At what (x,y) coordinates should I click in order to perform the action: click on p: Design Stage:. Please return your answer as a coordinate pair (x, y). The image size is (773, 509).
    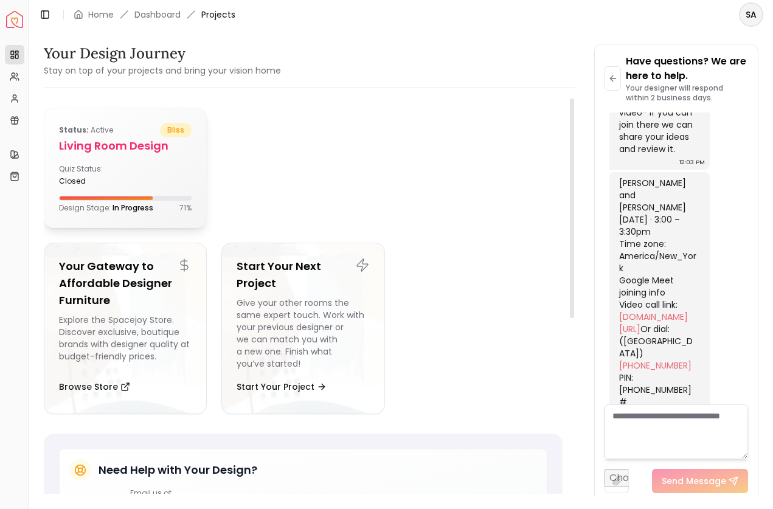
    Looking at the image, I should click on (106, 208).